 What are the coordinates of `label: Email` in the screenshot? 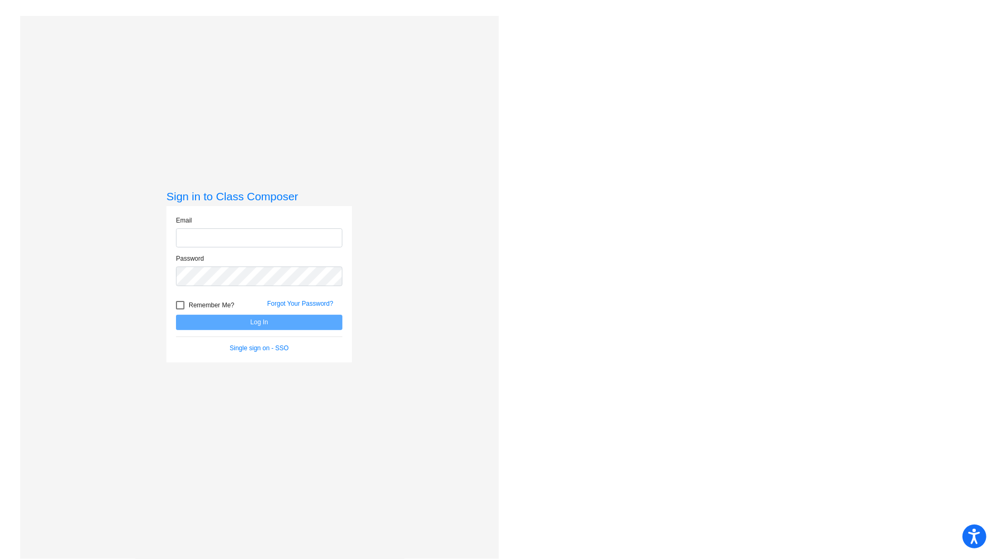 It's located at (184, 221).